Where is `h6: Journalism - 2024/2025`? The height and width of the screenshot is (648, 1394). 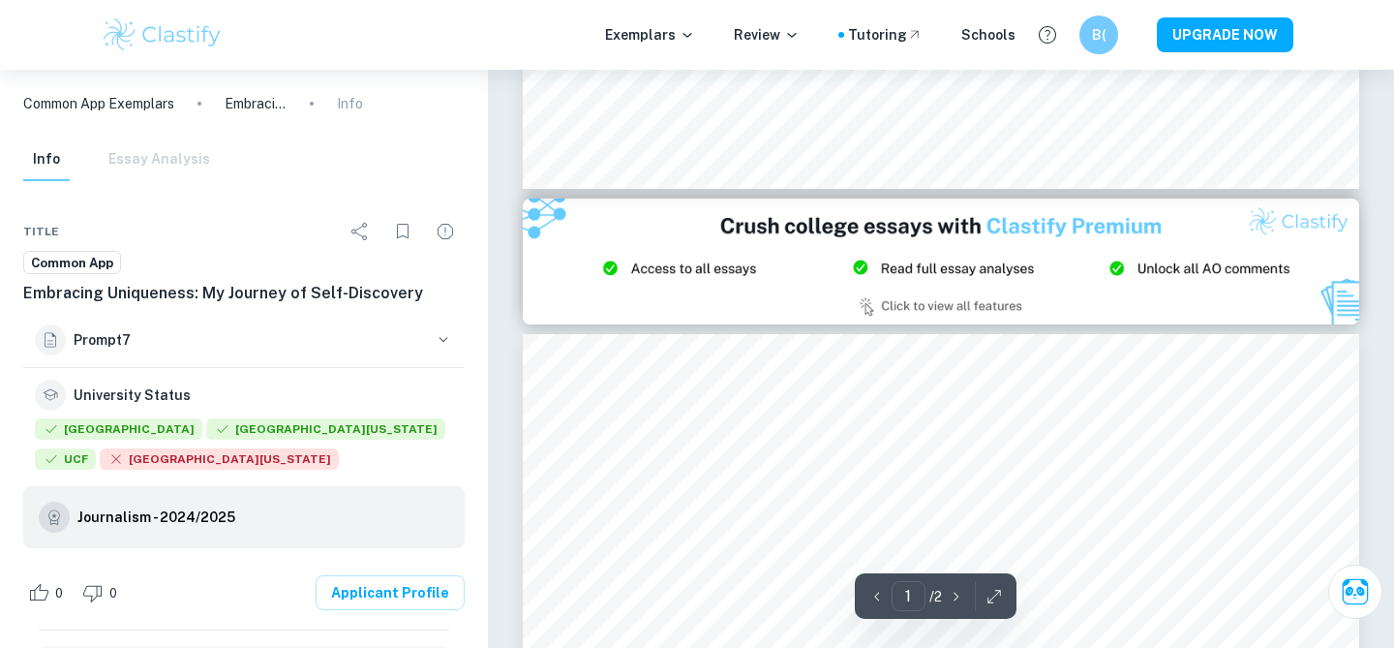
h6: Journalism - 2024/2025 is located at coordinates (156, 517).